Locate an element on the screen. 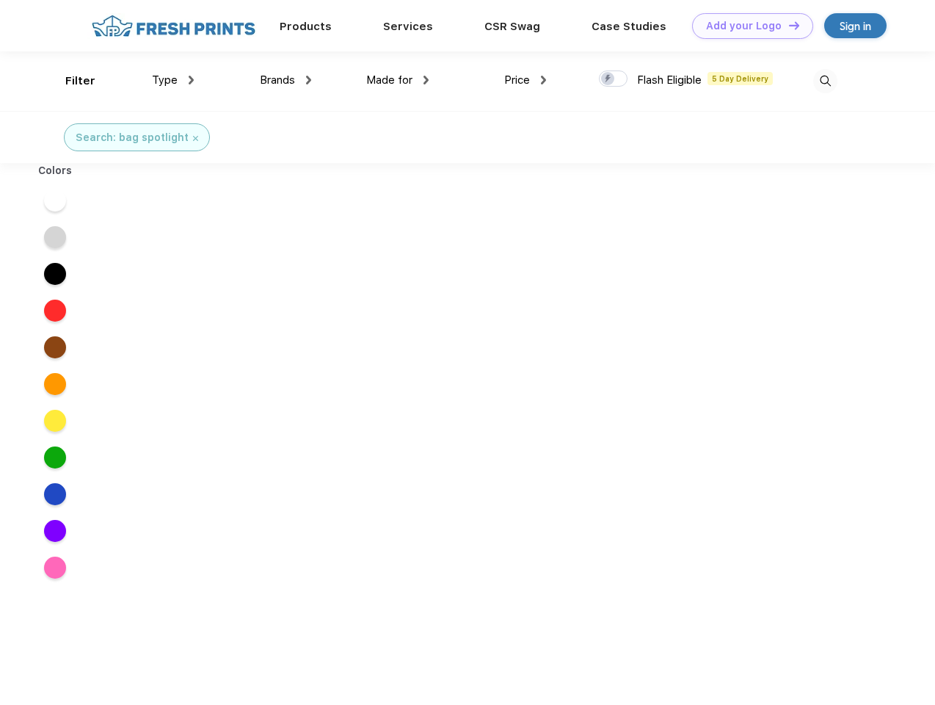 This screenshot has height=705, width=935. img: DT is located at coordinates (794, 25).